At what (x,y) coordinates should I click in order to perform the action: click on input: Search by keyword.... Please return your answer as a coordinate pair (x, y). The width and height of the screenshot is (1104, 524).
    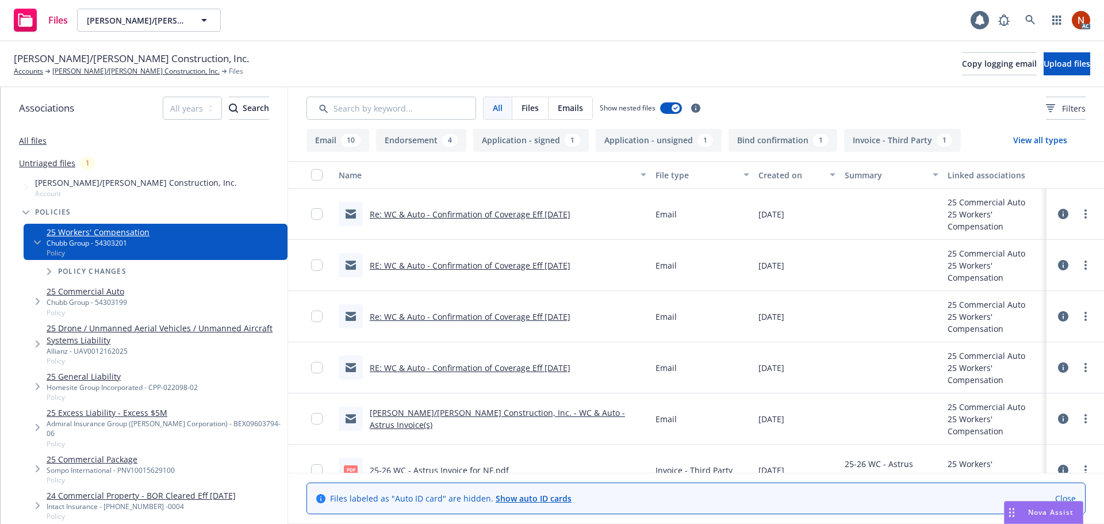
    Looking at the image, I should click on (391, 108).